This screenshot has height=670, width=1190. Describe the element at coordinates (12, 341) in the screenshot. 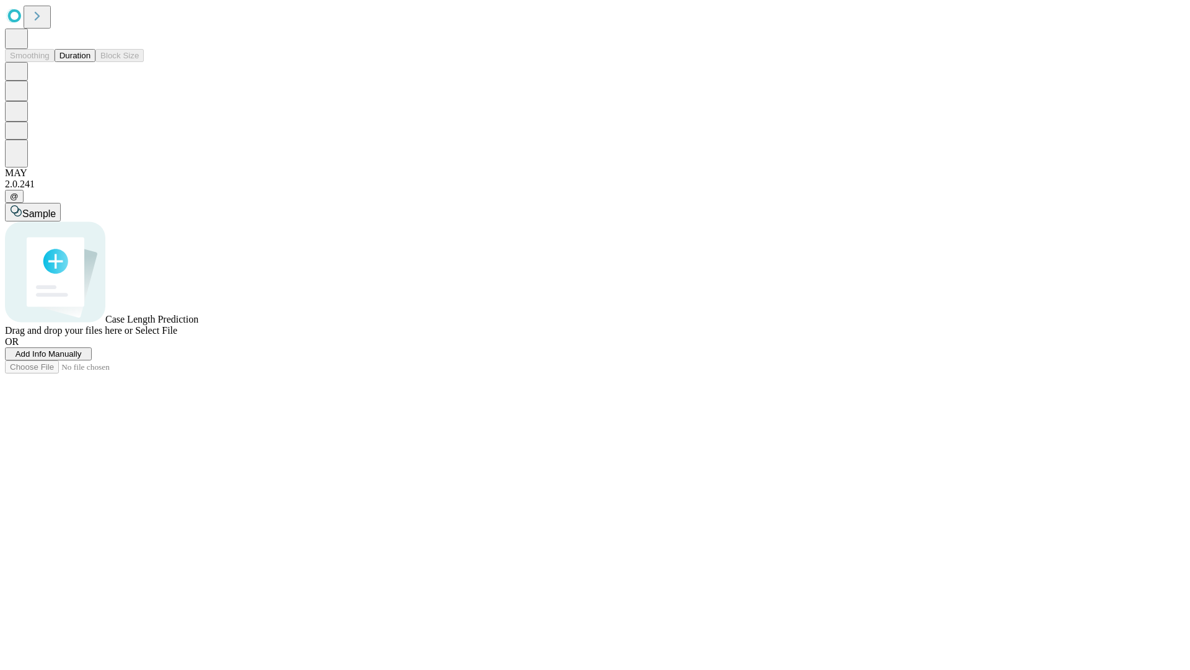

I see `span: OR` at that location.